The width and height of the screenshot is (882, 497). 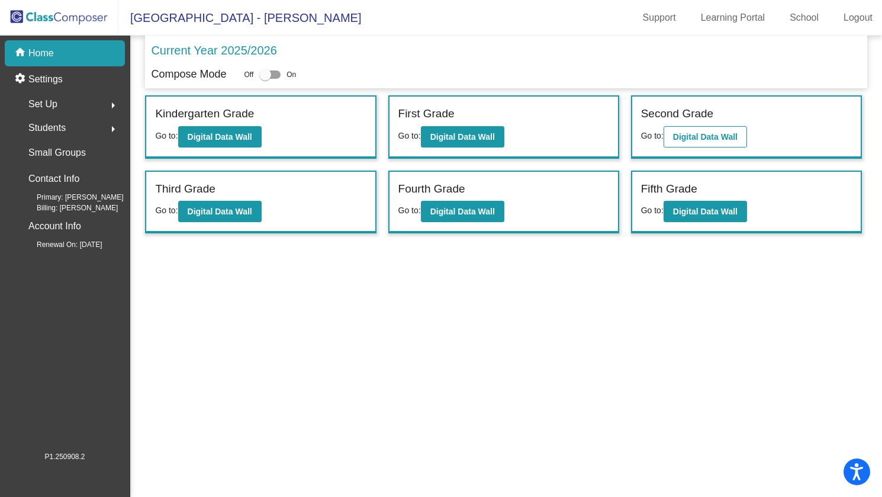 What do you see at coordinates (43, 104) in the screenshot?
I see `span: Set Up` at bounding box center [43, 104].